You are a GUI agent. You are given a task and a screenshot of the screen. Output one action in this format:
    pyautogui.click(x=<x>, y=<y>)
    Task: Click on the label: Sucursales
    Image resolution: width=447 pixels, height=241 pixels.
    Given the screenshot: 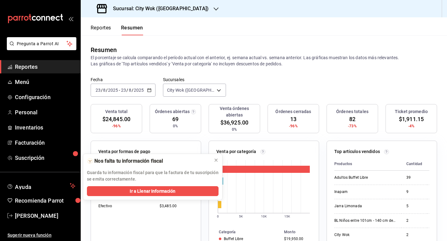 What is the action you would take?
    pyautogui.click(x=194, y=80)
    